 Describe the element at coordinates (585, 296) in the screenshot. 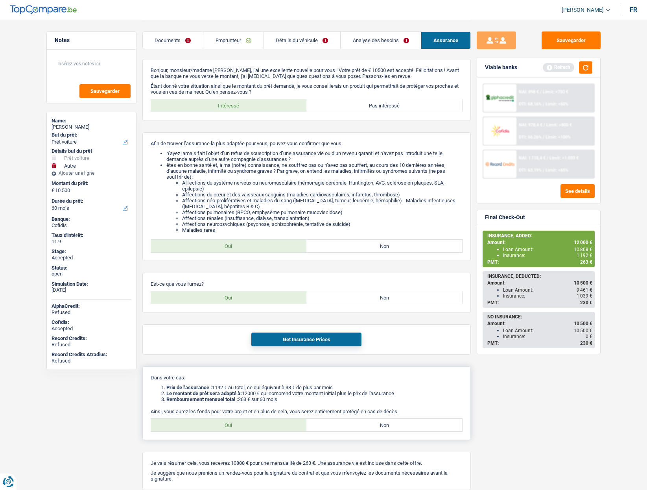

I see `span: 1 039 €` at that location.